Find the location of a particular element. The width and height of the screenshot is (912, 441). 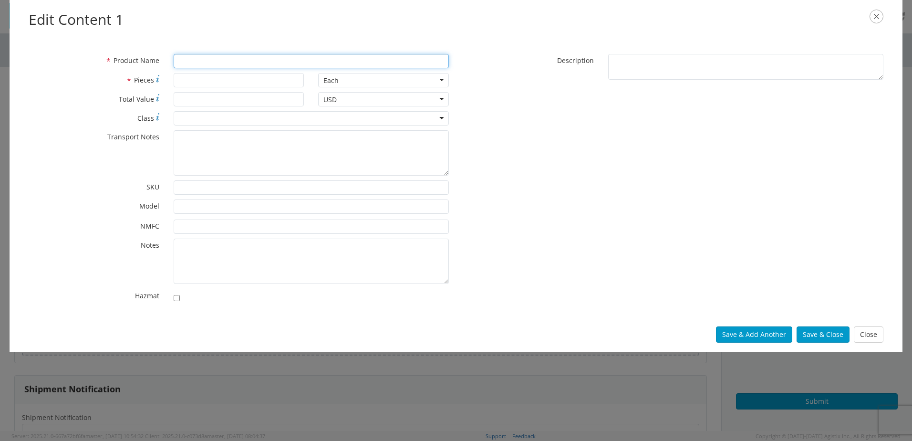

div: USD is located at coordinates (330, 100).